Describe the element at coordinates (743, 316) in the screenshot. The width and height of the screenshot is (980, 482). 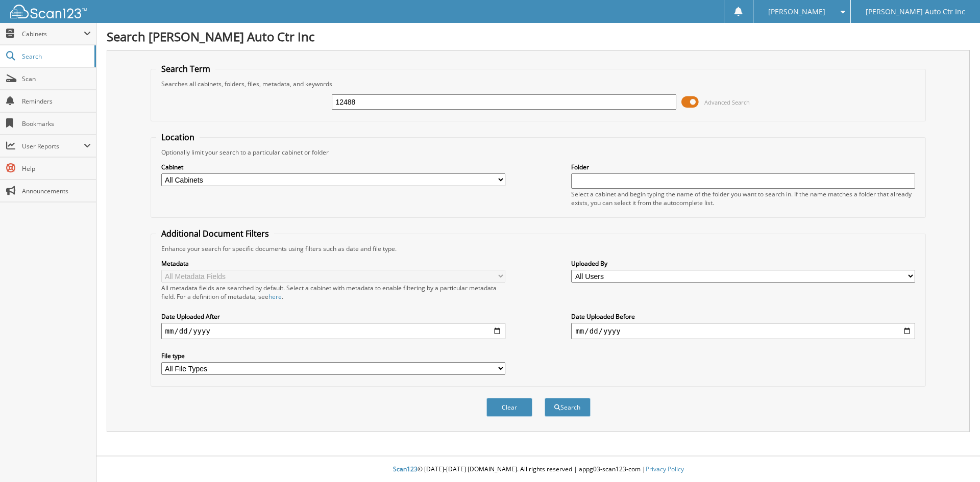
I see `label: Date Uploaded Before` at that location.